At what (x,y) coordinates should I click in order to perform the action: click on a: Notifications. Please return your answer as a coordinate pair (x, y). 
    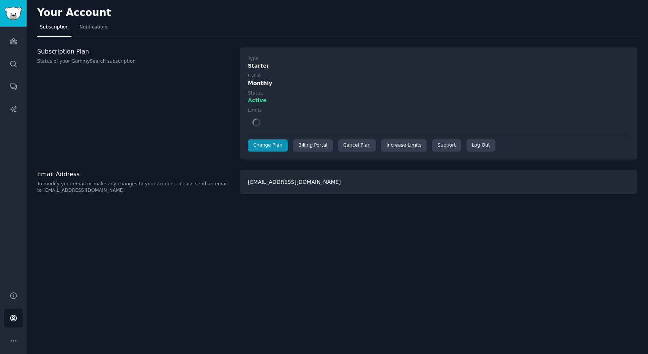
    Looking at the image, I should click on (94, 29).